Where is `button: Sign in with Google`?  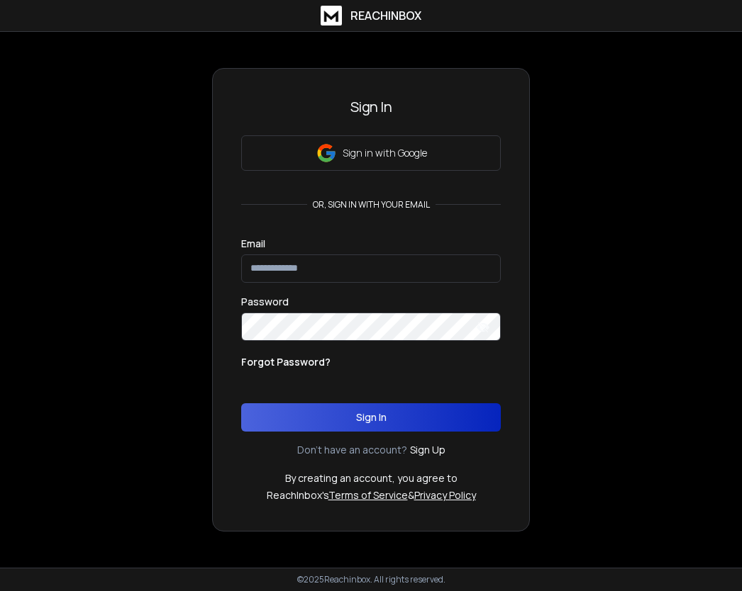 button: Sign in with Google is located at coordinates (371, 153).